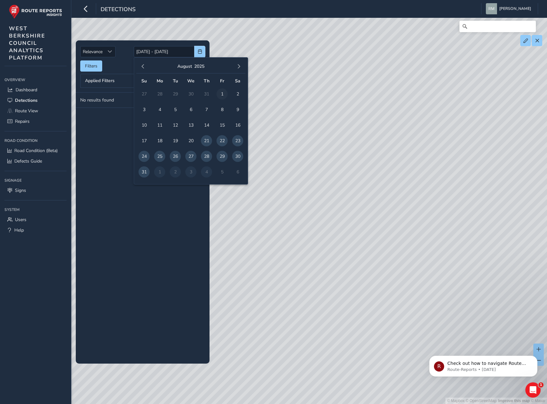  Describe the element at coordinates (206, 109) in the screenshot. I see `span: 7` at that location.